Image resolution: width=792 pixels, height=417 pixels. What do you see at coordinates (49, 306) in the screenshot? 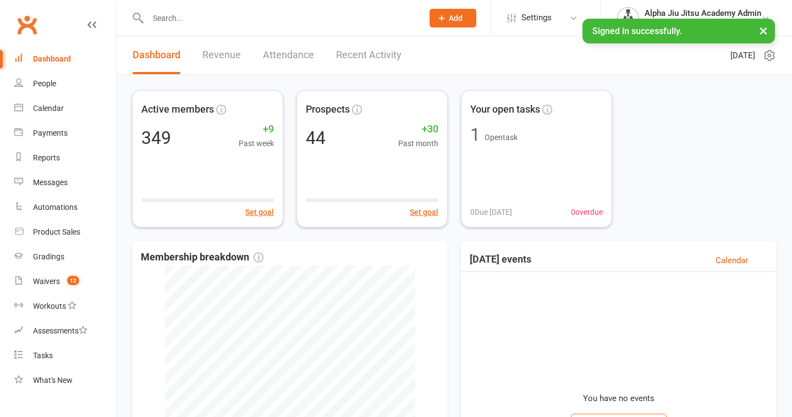
I see `div: Workouts` at bounding box center [49, 306].